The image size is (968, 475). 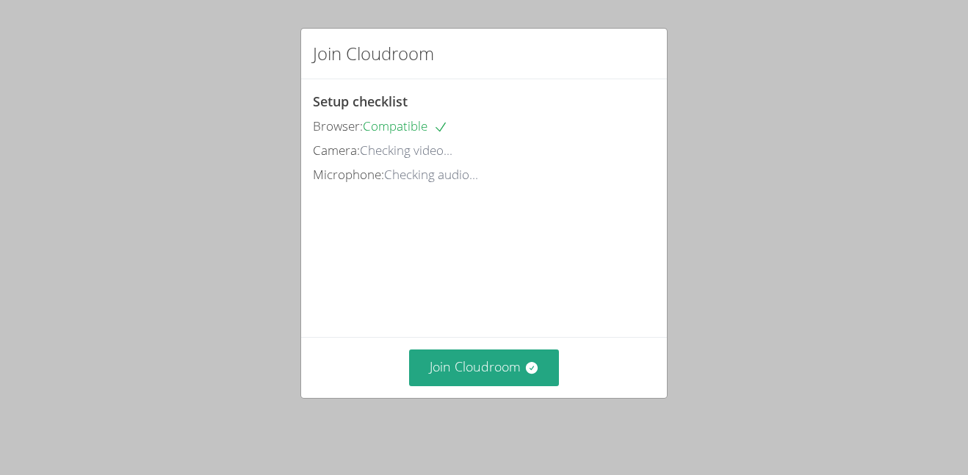 I want to click on span: Checking video..., so click(x=406, y=150).